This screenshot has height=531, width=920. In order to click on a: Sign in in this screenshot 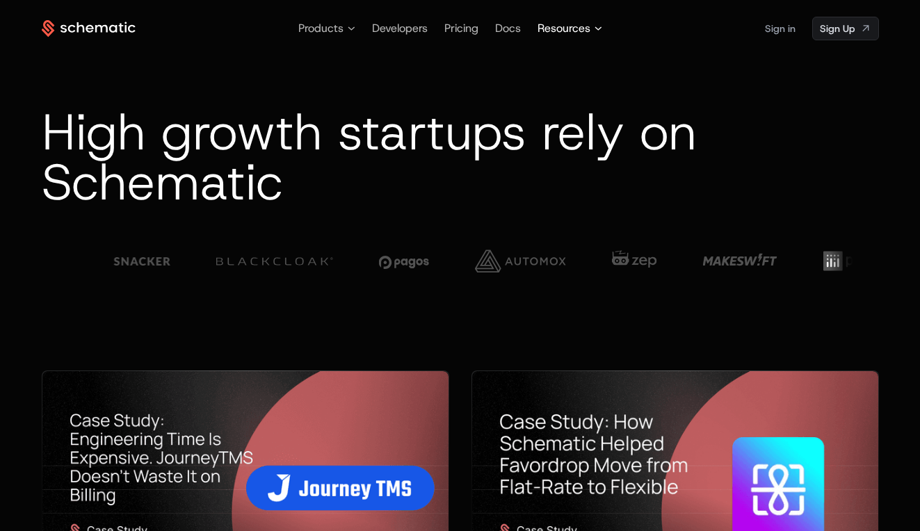, I will do `click(780, 29)`.